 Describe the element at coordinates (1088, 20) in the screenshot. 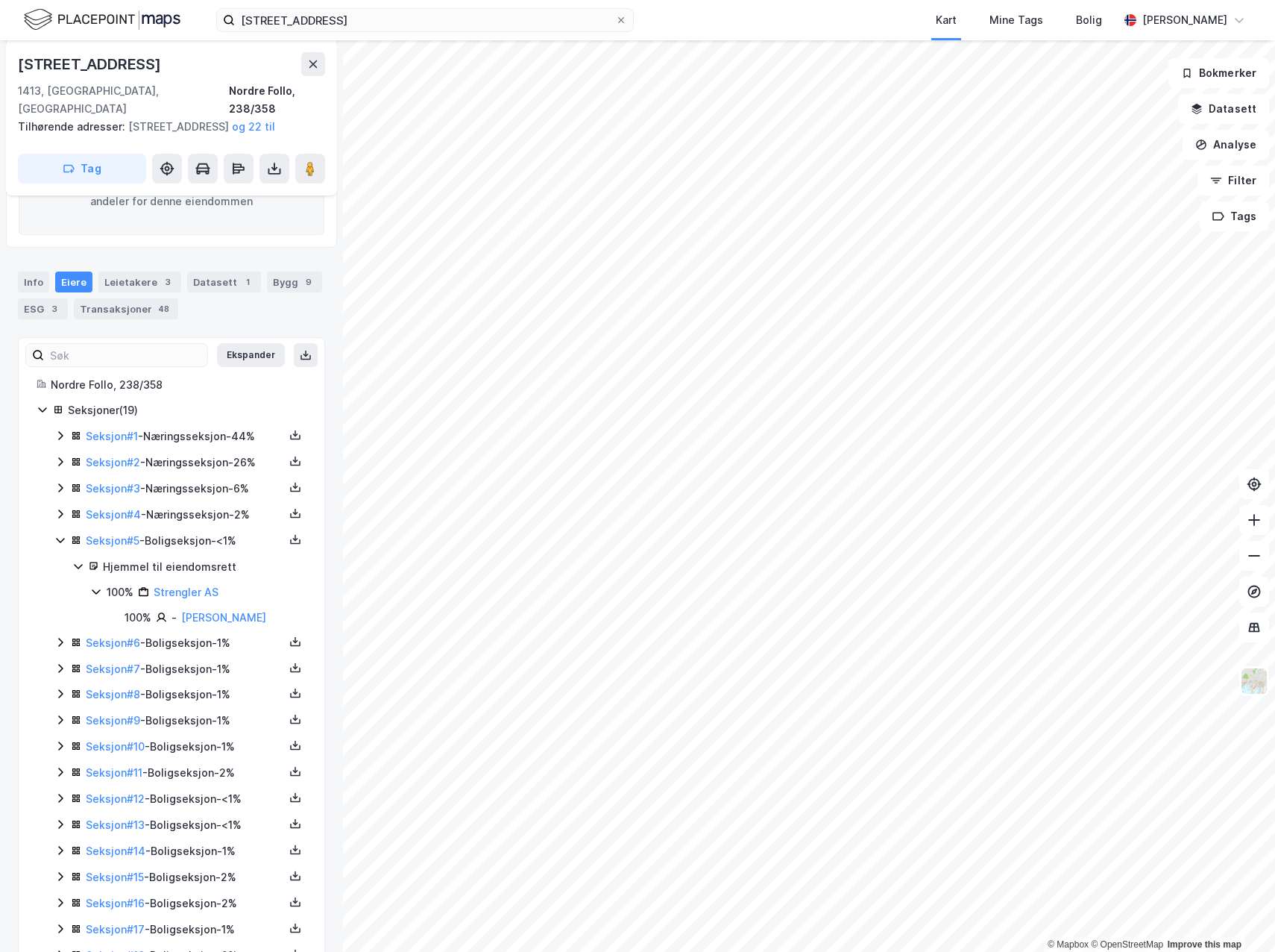

I see `div: Bolig` at that location.